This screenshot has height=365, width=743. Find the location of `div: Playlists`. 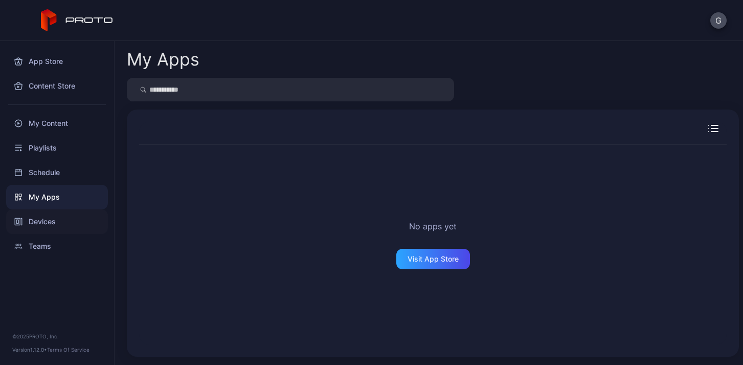

div: Playlists is located at coordinates (57, 148).